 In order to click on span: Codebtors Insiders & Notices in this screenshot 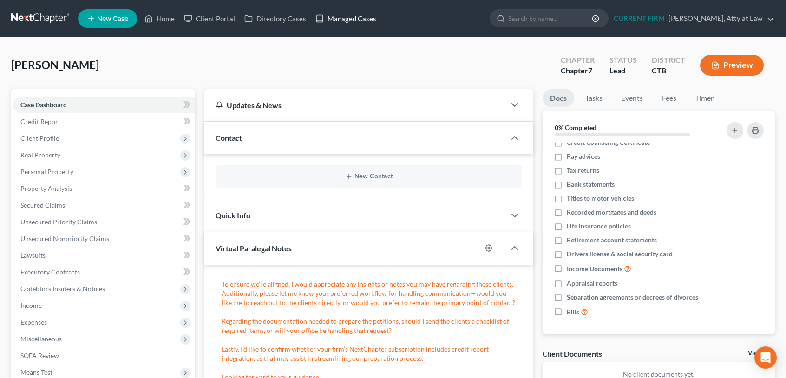, I will do `click(63, 288)`.